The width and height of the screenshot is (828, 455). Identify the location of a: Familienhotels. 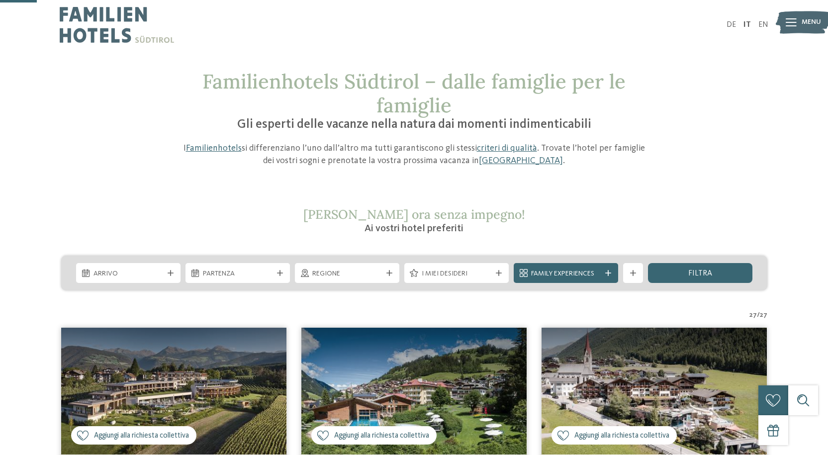
(214, 148).